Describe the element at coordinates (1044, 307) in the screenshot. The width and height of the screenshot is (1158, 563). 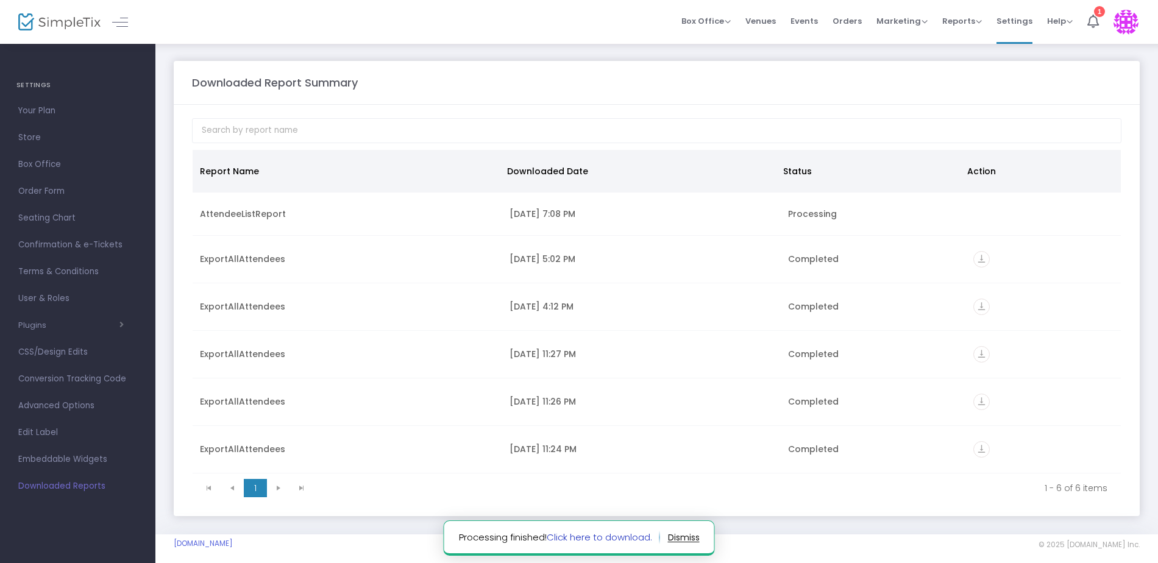
I see `div: https://go.SimpleTix.com/ppqz4` at that location.